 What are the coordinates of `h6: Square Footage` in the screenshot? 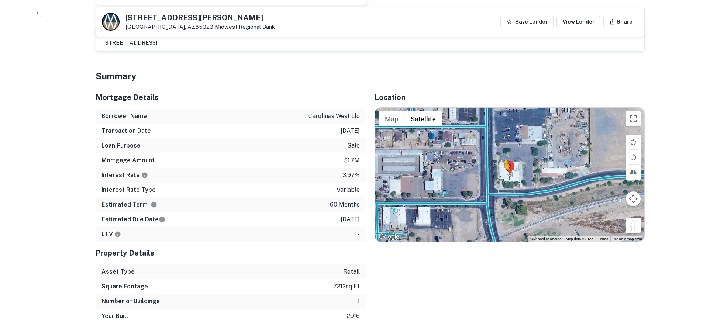 It's located at (125, 287).